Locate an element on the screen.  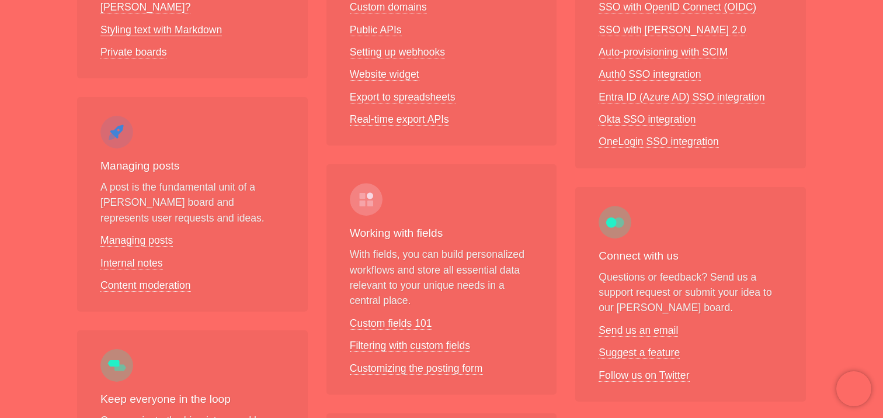
a: Entra ID (Azure AD) SSO integration is located at coordinates (682, 97).